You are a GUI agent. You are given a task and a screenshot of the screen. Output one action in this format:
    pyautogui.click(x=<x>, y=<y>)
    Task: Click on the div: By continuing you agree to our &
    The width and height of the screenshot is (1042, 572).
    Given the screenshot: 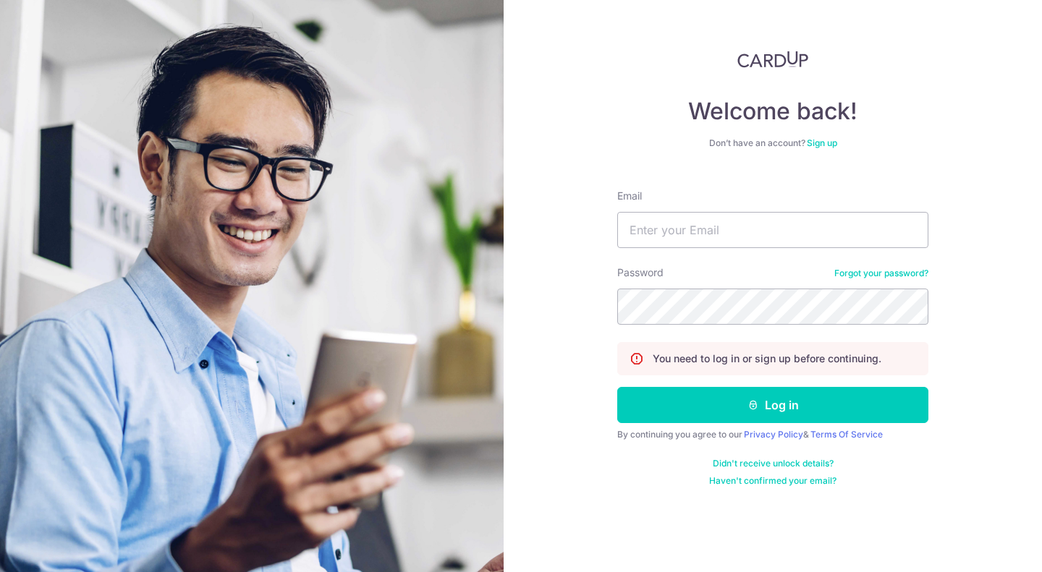 What is the action you would take?
    pyautogui.click(x=773, y=435)
    